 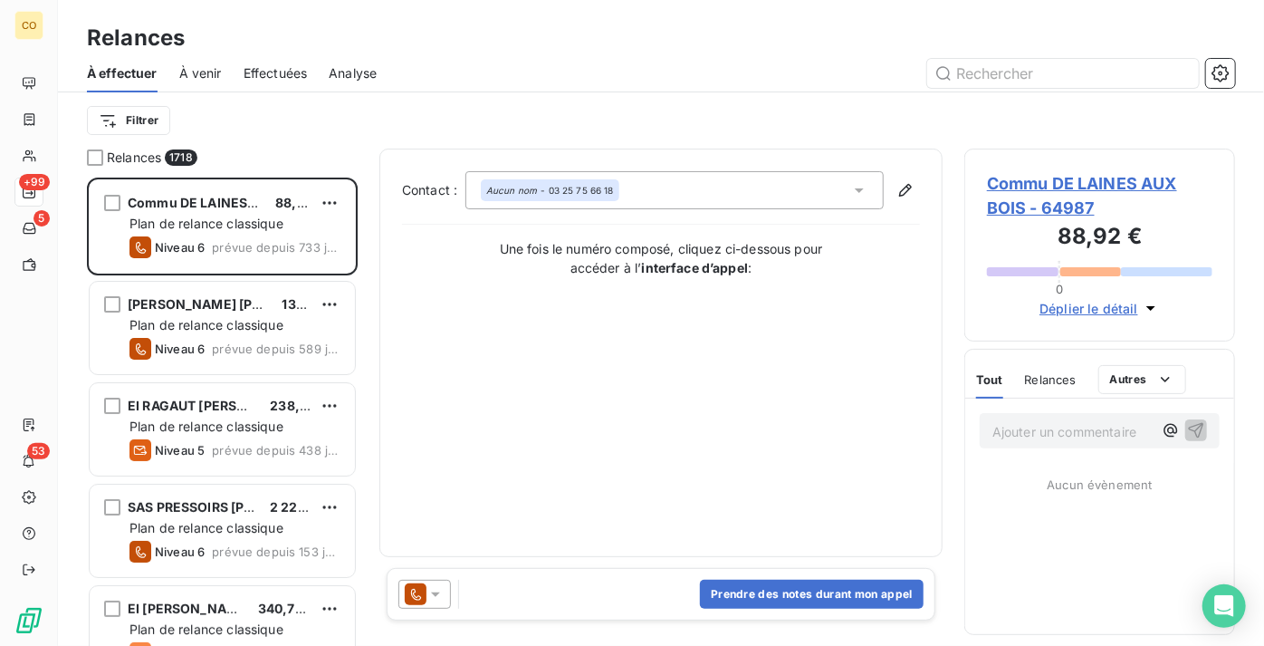 What do you see at coordinates (275, 73) in the screenshot?
I see `span: Effectuées` at bounding box center [275, 73].